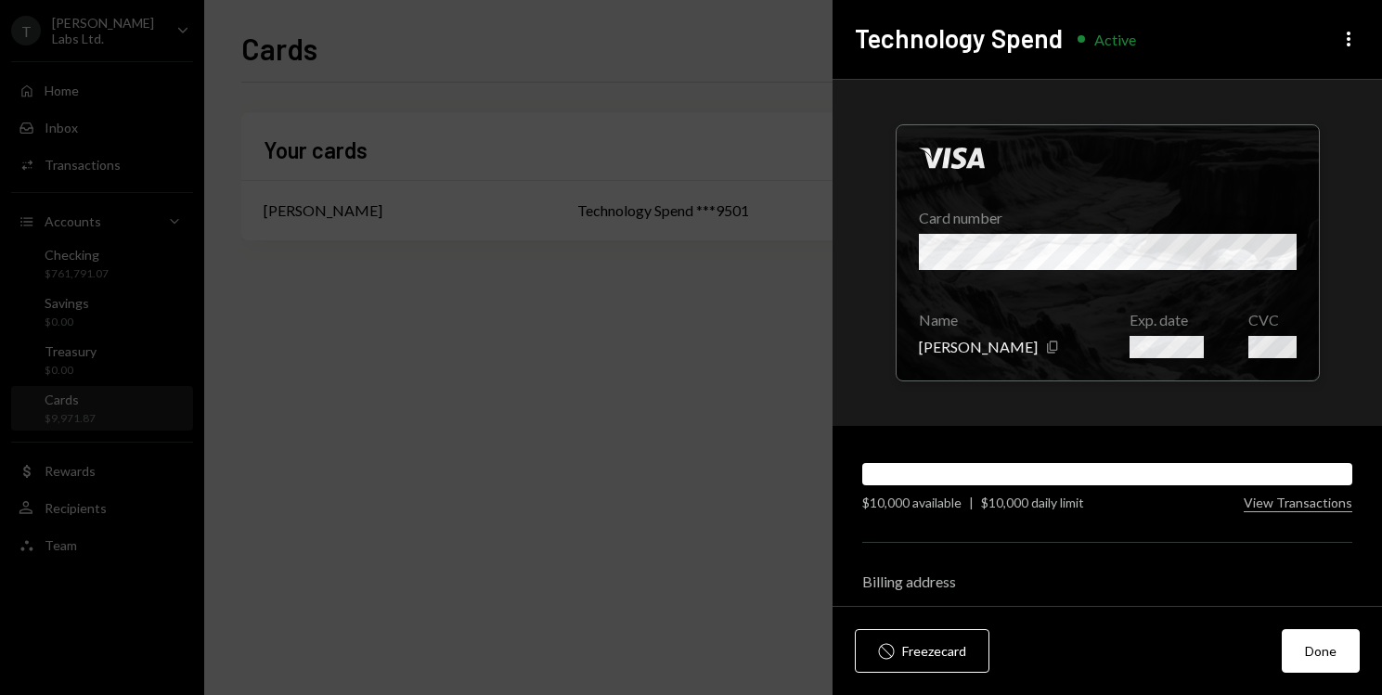  What do you see at coordinates (959, 38) in the screenshot?
I see `h2: Technology Spend` at bounding box center [959, 38].